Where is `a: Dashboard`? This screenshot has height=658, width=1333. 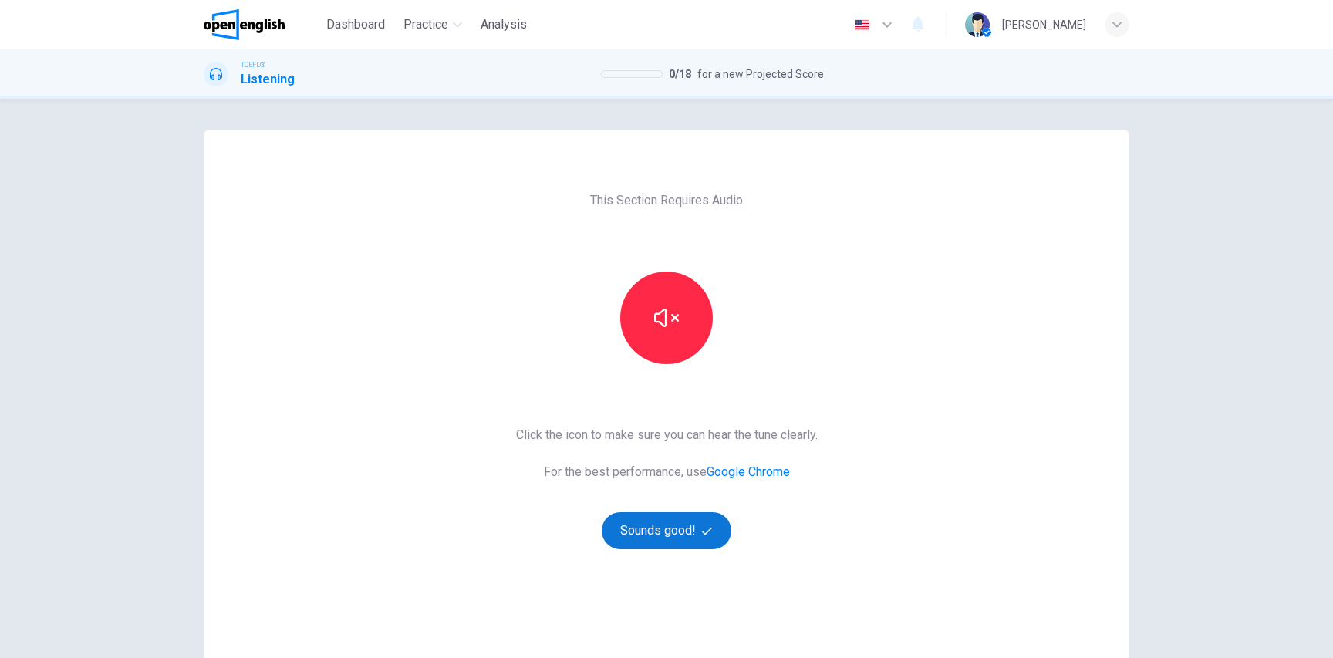 a: Dashboard is located at coordinates (356, 25).